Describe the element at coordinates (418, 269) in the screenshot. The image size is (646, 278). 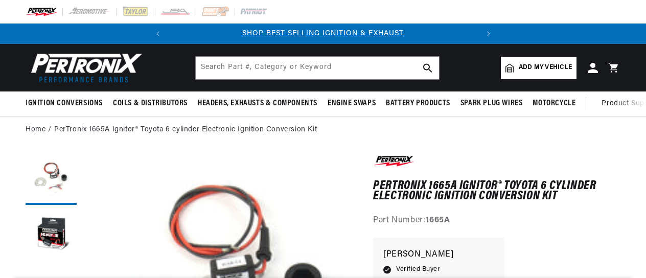
I see `span: Verified Buyer` at that location.